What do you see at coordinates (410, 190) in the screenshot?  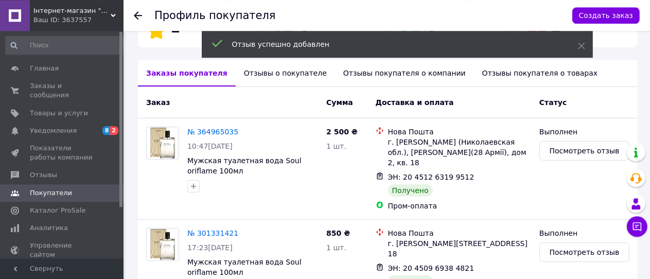 I see `div: Получено` at bounding box center [410, 190].